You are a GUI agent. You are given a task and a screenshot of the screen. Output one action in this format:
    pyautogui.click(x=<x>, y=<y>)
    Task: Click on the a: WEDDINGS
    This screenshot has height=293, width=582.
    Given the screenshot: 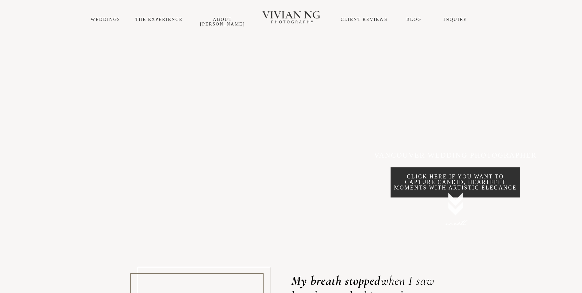 What is the action you would take?
    pyautogui.click(x=106, y=19)
    